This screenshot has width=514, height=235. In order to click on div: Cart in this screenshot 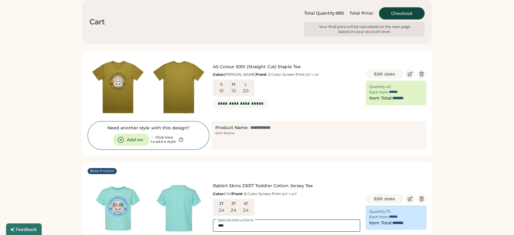, I will do `click(97, 22)`.